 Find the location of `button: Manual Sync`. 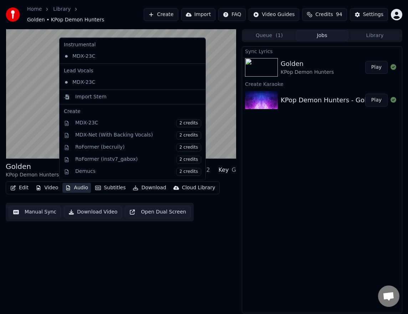

button: Manual Sync is located at coordinates (35, 212).